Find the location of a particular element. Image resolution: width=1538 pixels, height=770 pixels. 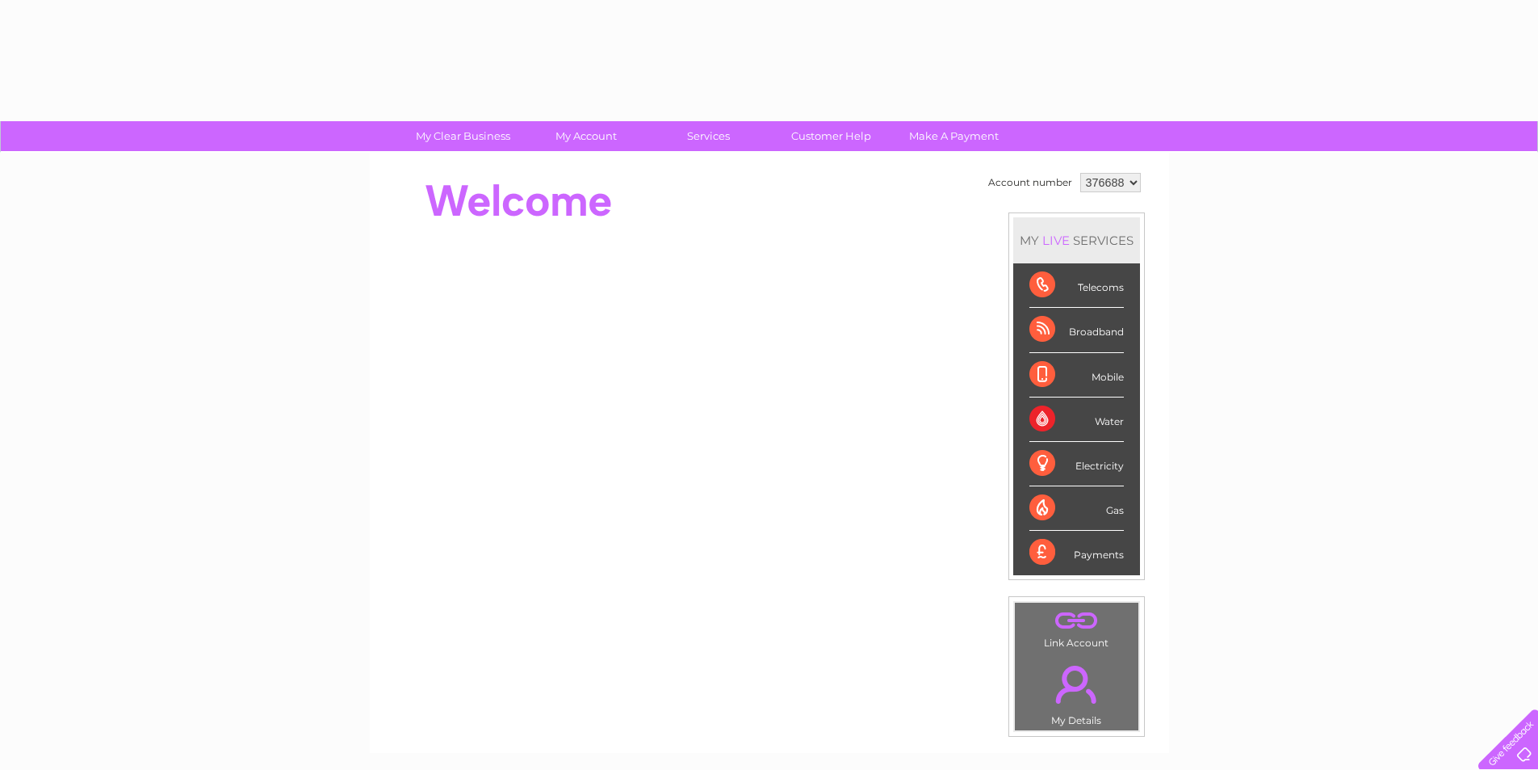

a: Customer Help is located at coordinates (831, 136).